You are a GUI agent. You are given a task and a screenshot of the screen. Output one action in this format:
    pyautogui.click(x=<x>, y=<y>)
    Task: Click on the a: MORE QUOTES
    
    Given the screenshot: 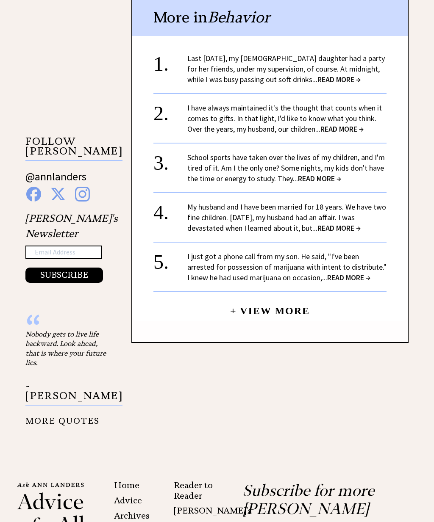 What is the action you would take?
    pyautogui.click(x=62, y=418)
    